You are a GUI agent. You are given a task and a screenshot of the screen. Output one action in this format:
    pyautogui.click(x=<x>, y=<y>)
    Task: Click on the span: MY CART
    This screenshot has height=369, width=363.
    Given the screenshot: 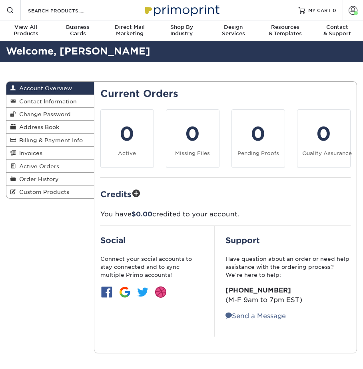 What is the action you would take?
    pyautogui.click(x=320, y=10)
    